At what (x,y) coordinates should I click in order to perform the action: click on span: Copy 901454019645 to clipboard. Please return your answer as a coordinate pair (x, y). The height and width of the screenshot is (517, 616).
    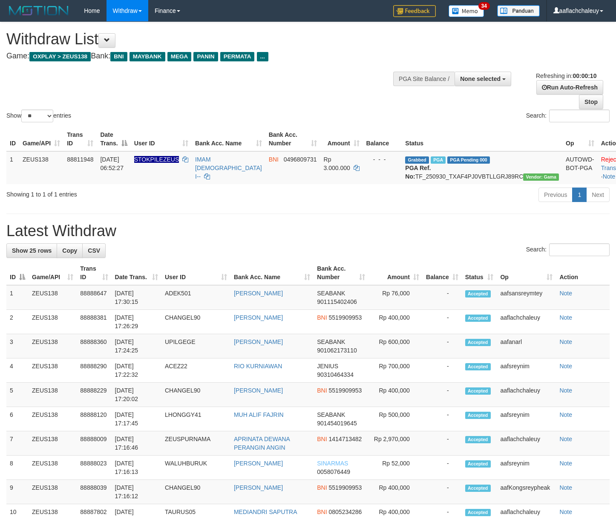
    Looking at the image, I should click on (337, 423).